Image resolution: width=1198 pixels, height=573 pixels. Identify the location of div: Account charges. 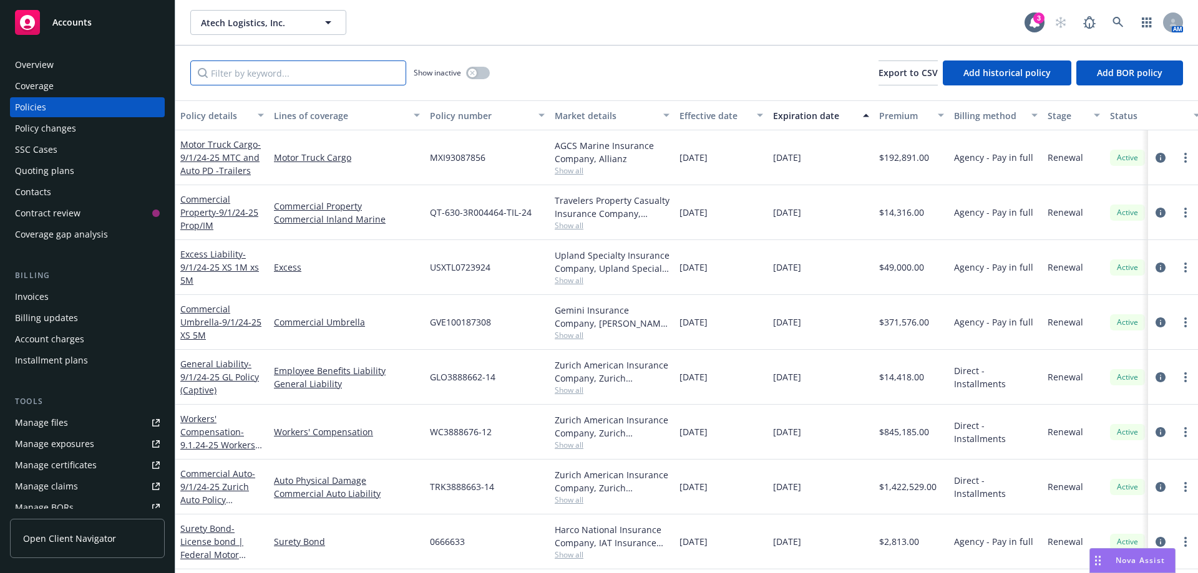
(49, 339).